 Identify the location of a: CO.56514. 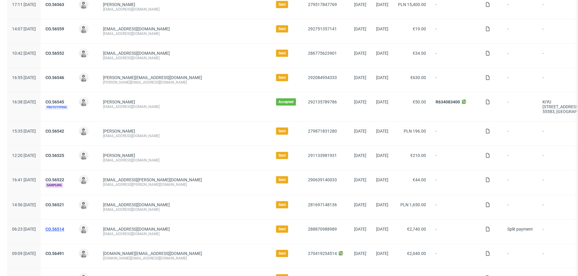
(55, 229).